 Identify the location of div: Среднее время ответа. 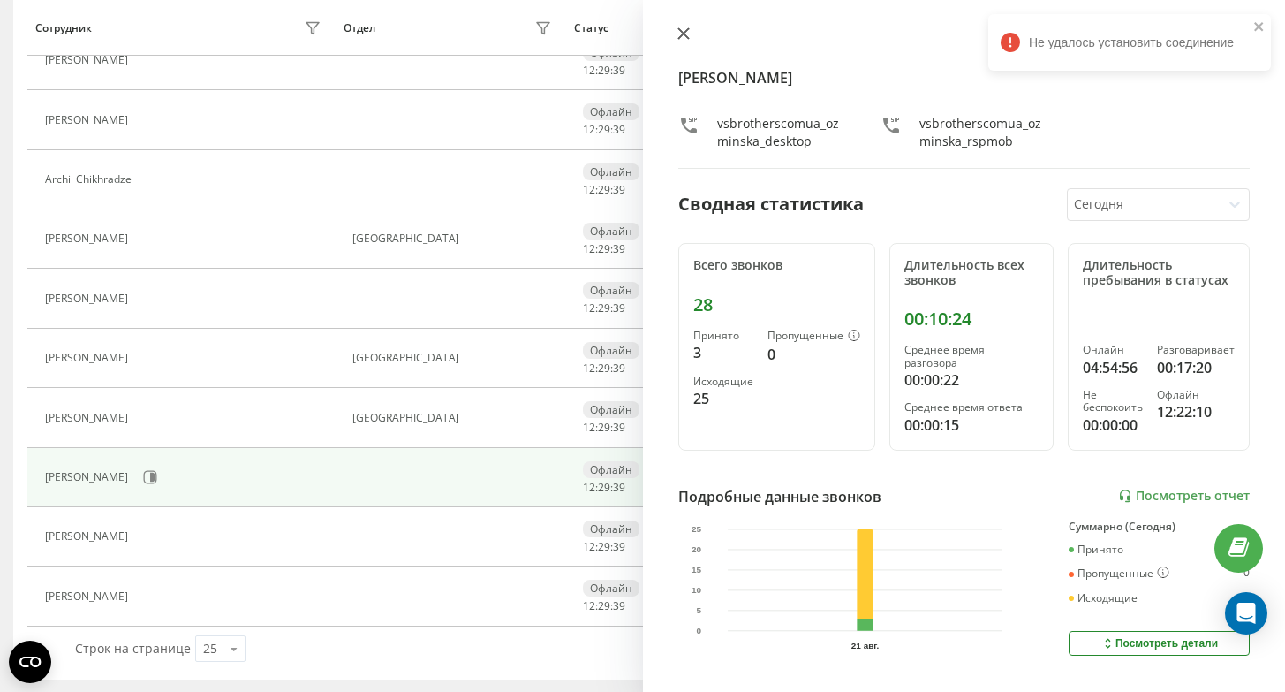
(972, 407).